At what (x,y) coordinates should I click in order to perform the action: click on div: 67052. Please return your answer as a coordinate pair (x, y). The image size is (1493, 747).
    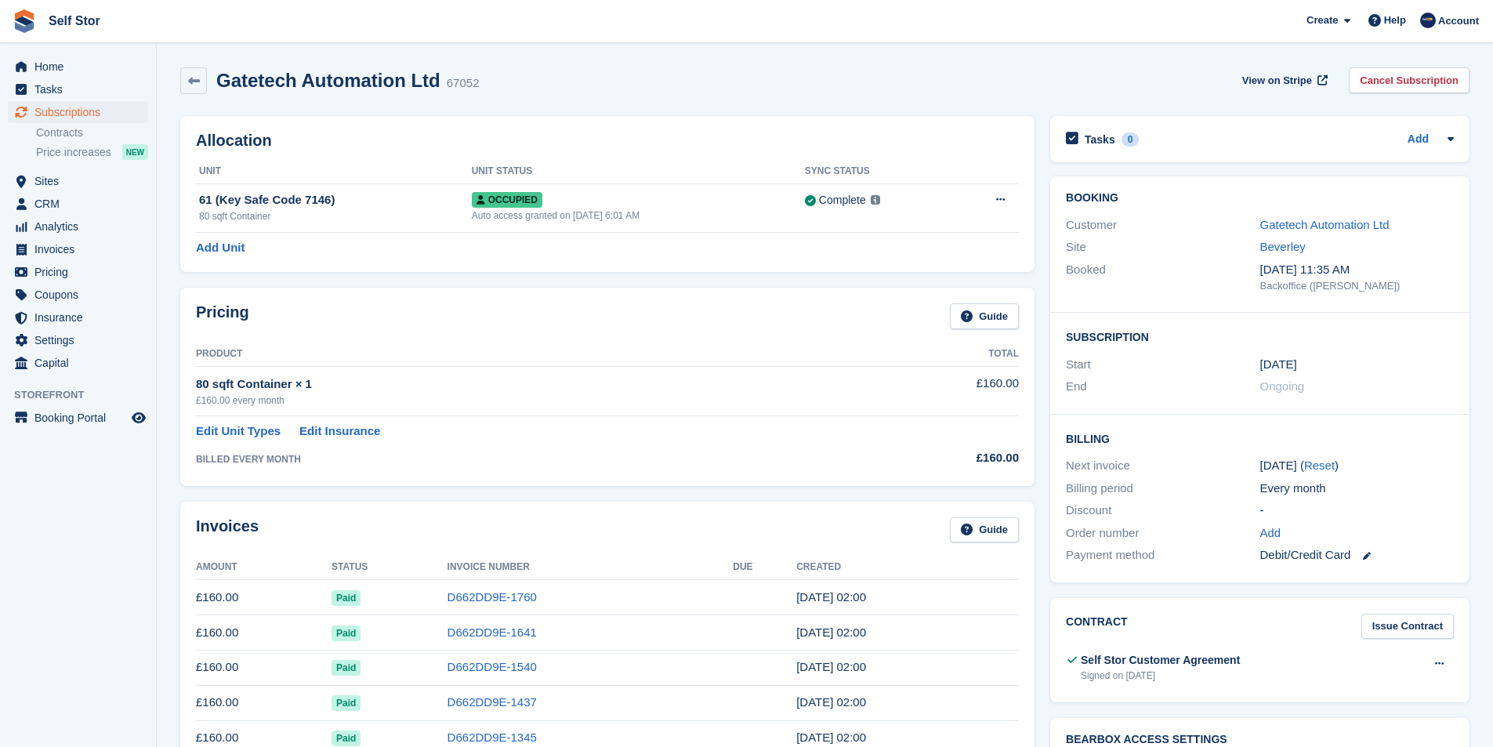
    Looking at the image, I should click on (463, 83).